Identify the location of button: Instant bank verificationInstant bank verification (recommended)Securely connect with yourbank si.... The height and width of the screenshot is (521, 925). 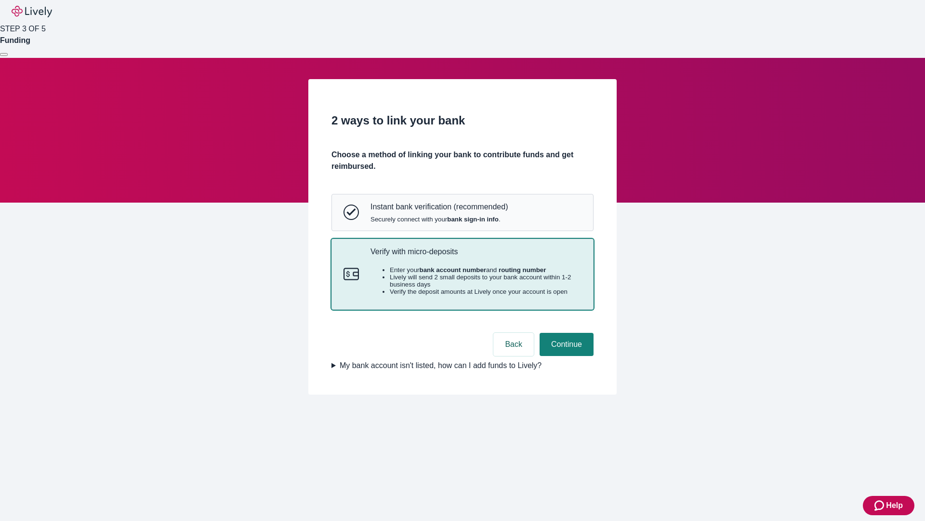
(463, 212).